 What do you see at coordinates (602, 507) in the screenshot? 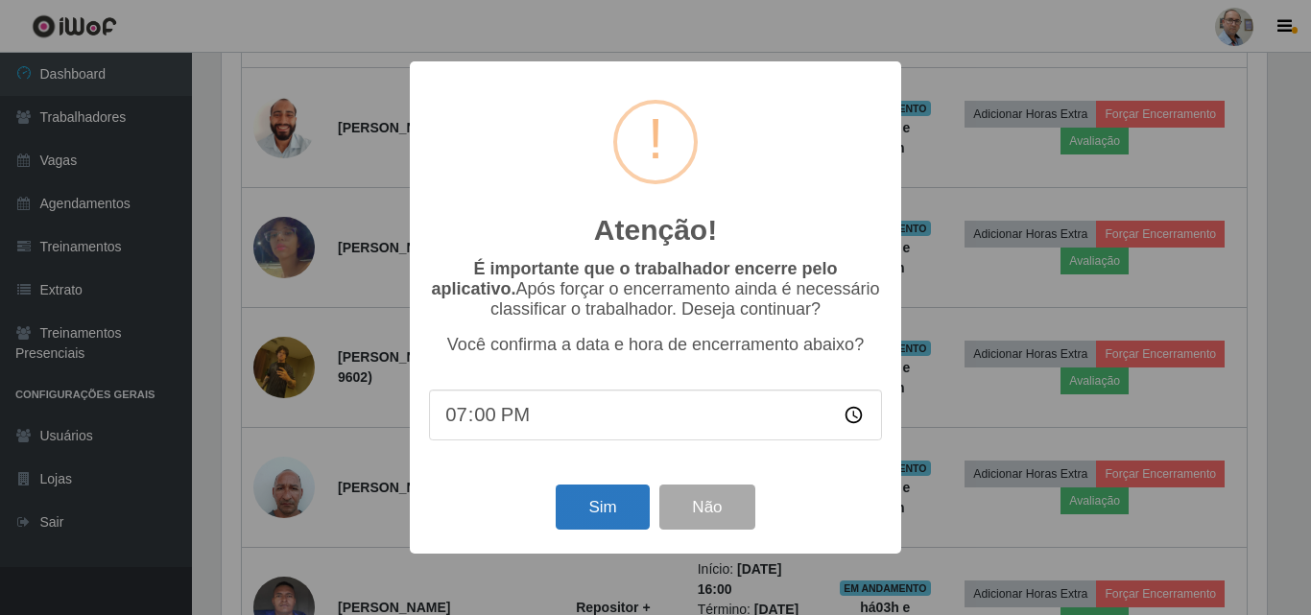
I see `button: Sim` at bounding box center [602, 507].